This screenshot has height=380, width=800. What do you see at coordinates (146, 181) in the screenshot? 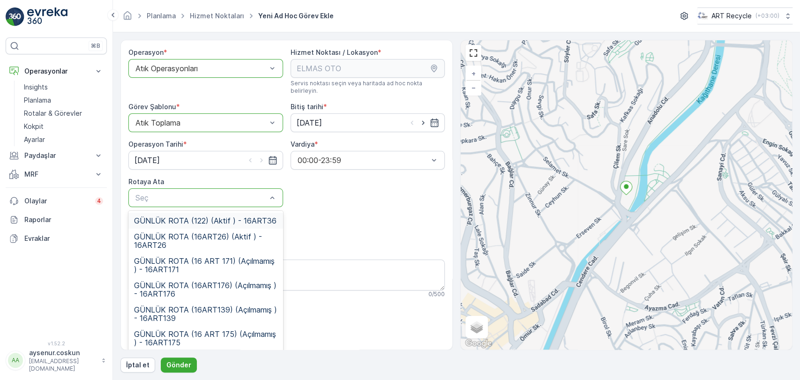
I see `label: Rotaya Ata` at bounding box center [146, 181].